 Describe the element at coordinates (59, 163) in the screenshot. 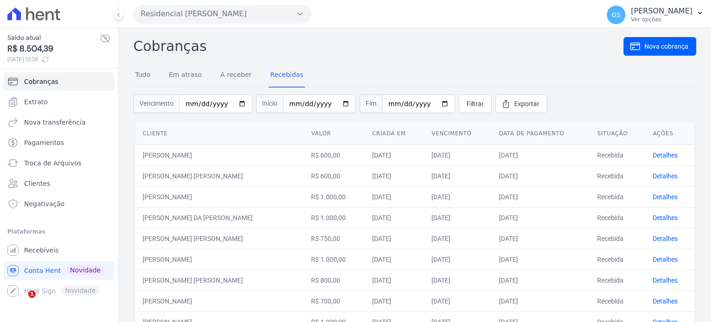

I see `a: Troca de Arquivos` at that location.